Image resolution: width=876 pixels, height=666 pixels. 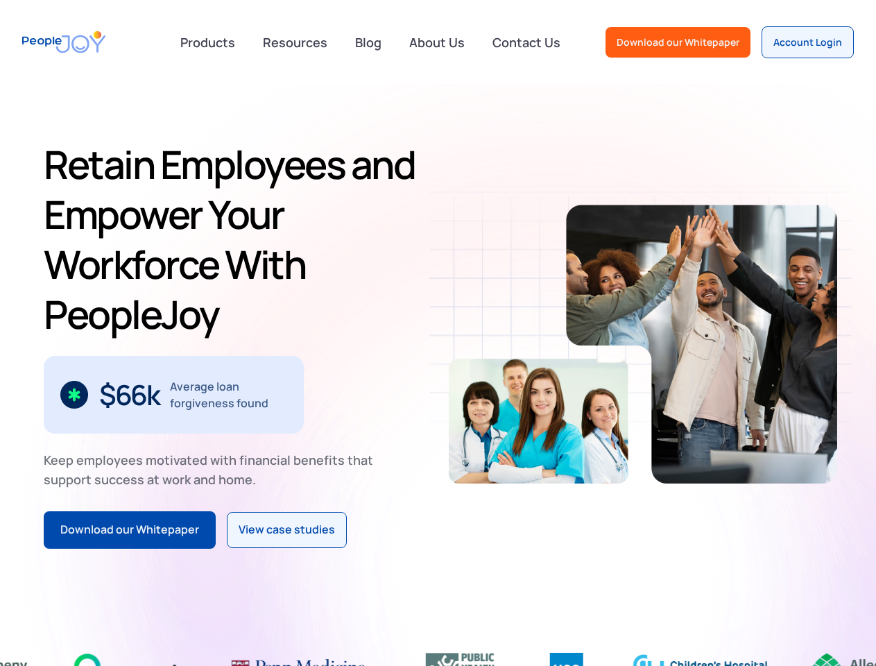 I want to click on a: View case studies, so click(x=286, y=530).